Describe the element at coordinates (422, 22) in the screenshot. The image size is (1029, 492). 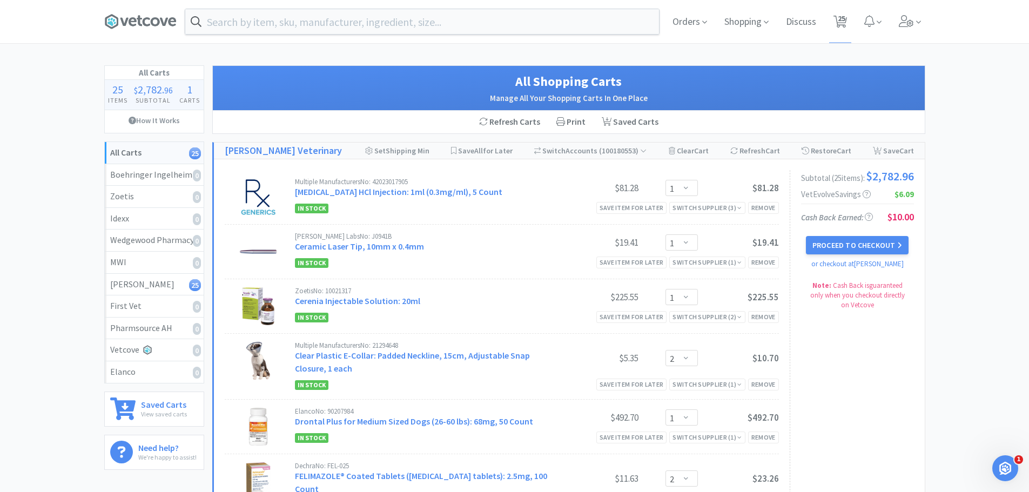
I see `input: Search by item, sku, manufacturer, ingredient, size...` at that location.